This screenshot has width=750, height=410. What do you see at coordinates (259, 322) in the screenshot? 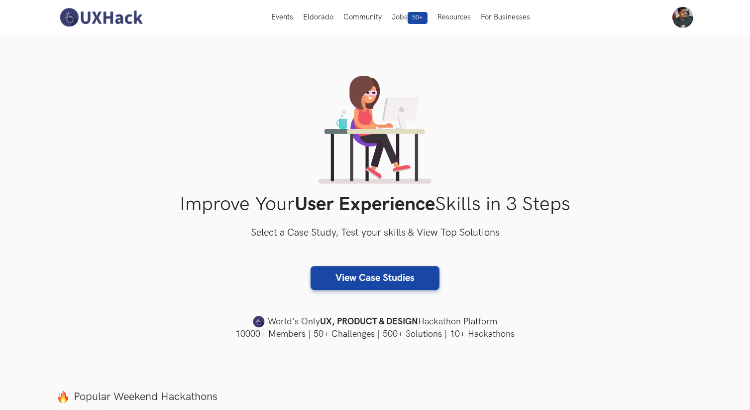
I see `img: uxhack-favicon-image.png` at bounding box center [259, 322].